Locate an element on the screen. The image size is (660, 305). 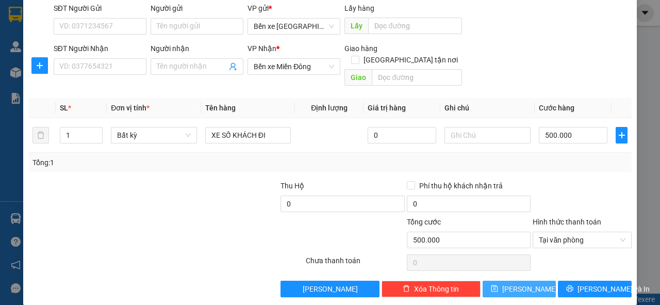
span: printer is located at coordinates (570, 289).